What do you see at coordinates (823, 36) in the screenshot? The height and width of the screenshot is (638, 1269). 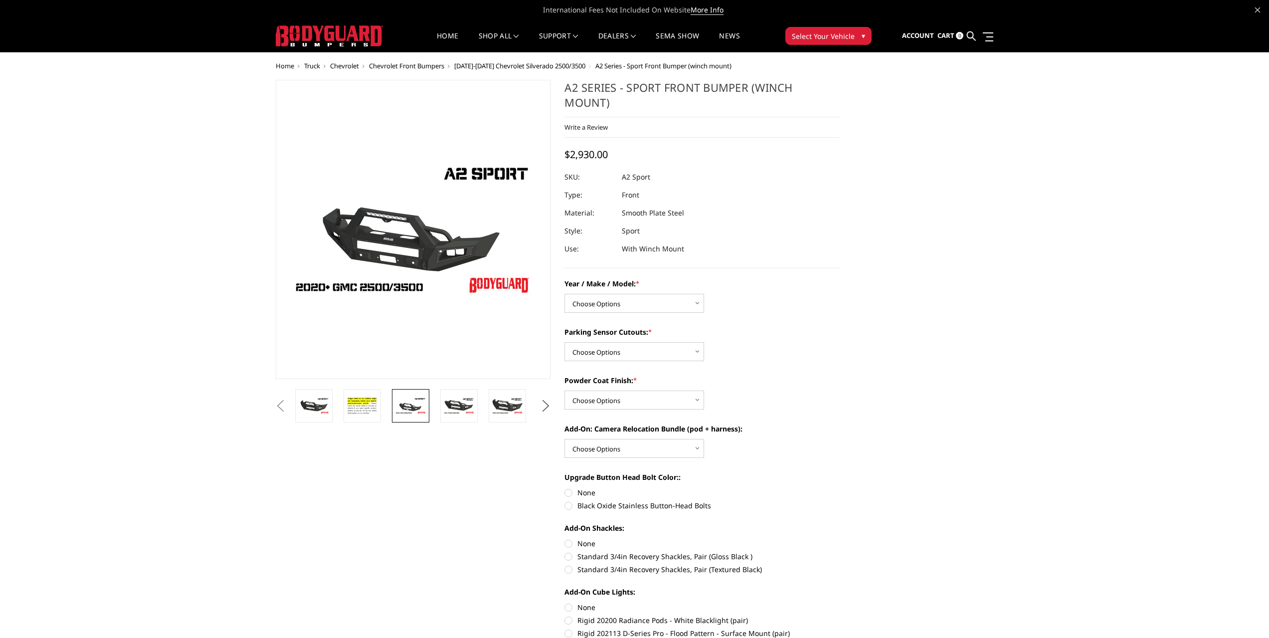 I see `span: Select Your Vehicle` at bounding box center [823, 36].